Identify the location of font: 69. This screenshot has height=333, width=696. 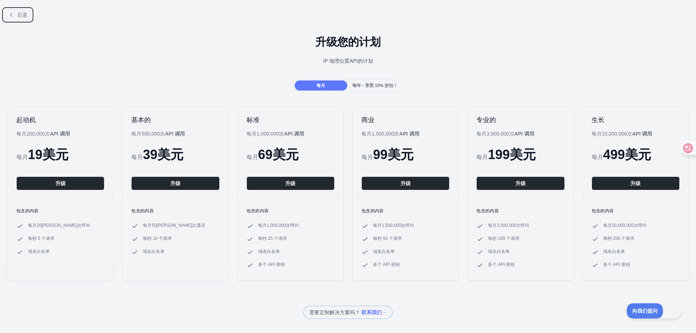
(265, 154).